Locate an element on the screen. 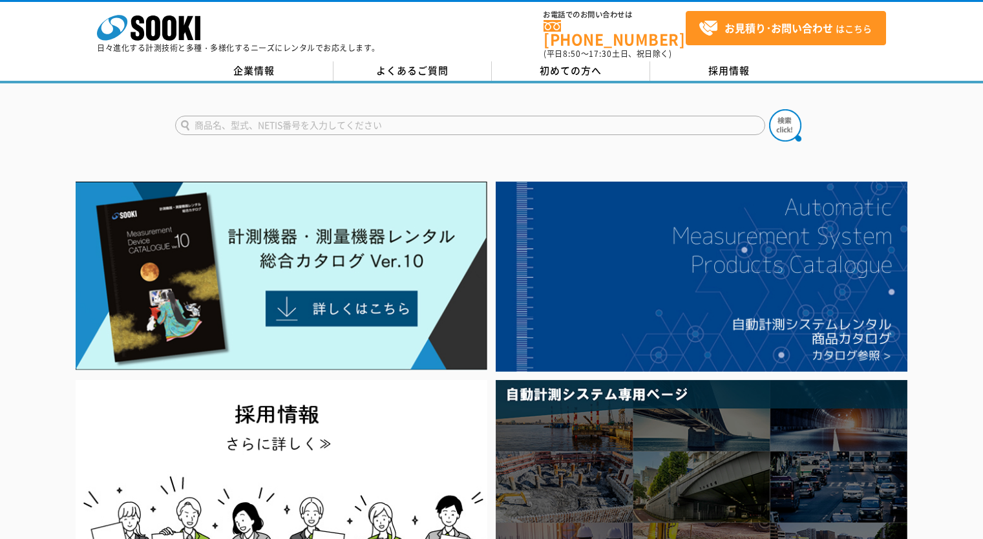 This screenshot has width=983, height=539. a: よくあるご質問 is located at coordinates (412, 71).